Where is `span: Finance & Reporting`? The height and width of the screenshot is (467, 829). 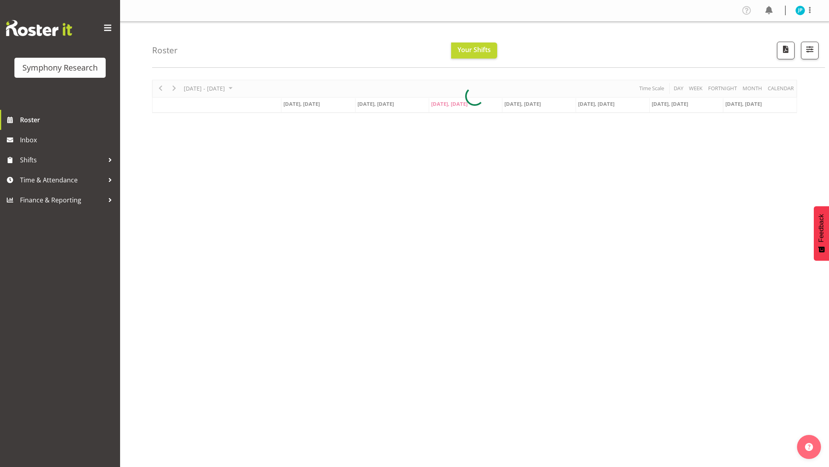
span: Finance & Reporting is located at coordinates (62, 200).